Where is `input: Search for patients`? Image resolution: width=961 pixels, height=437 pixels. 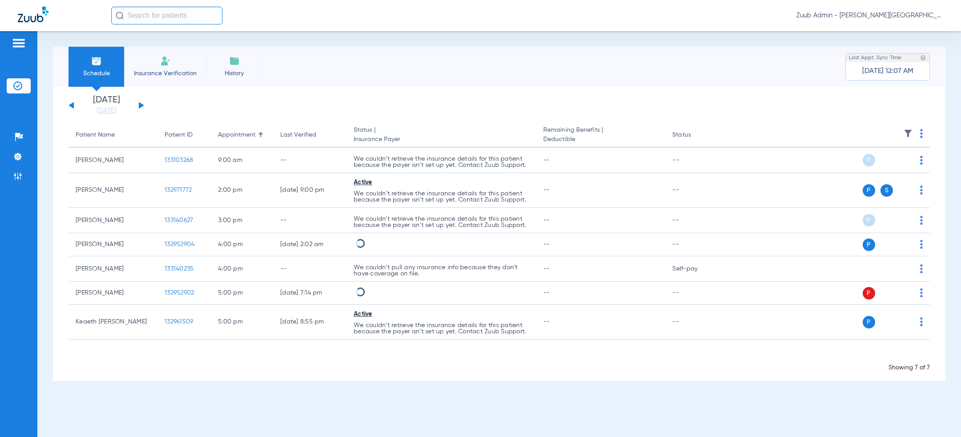 input: Search for patients is located at coordinates (167, 16).